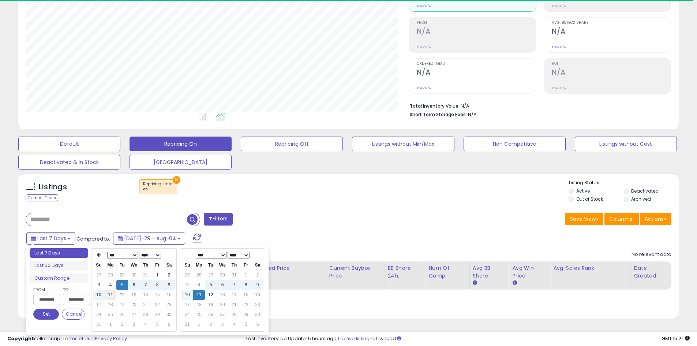  I want to click on td: 15, so click(246, 294).